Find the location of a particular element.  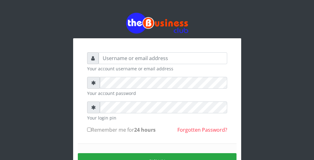

input: Remember me for24 hours is located at coordinates (89, 129).